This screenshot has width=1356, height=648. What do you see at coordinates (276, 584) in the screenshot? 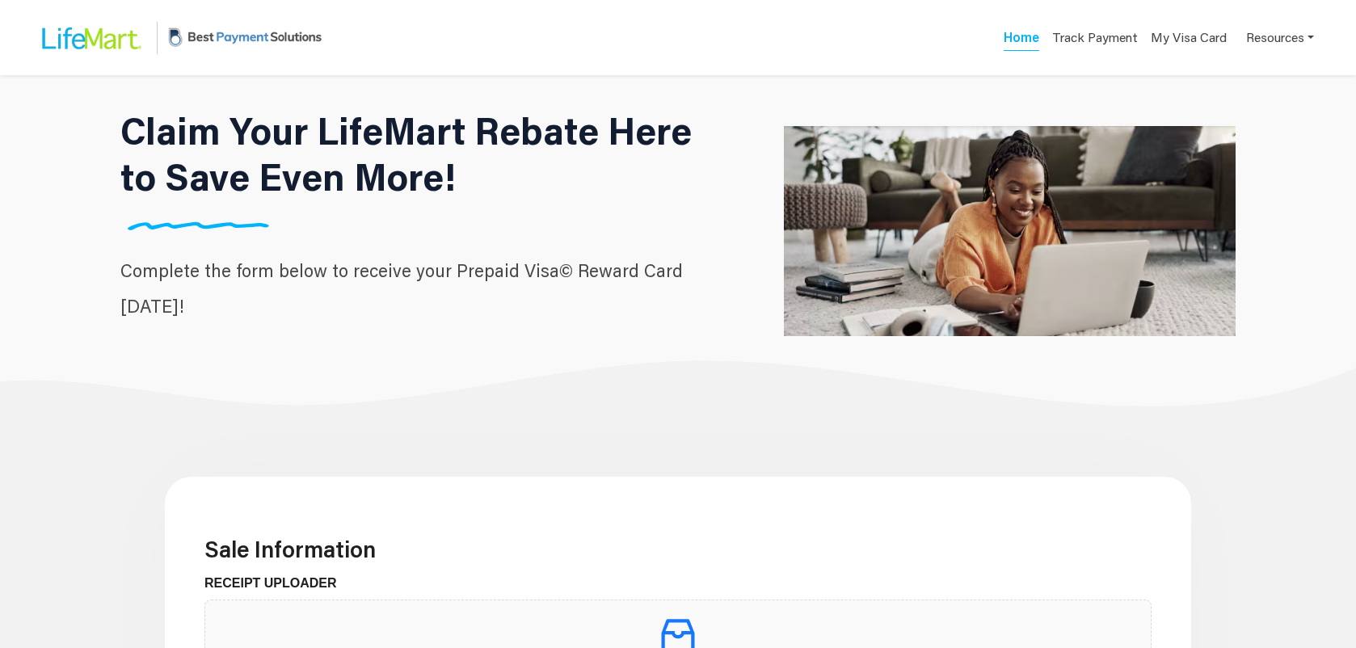
I see `label: RECEIPT UPLOADER` at bounding box center [276, 584].